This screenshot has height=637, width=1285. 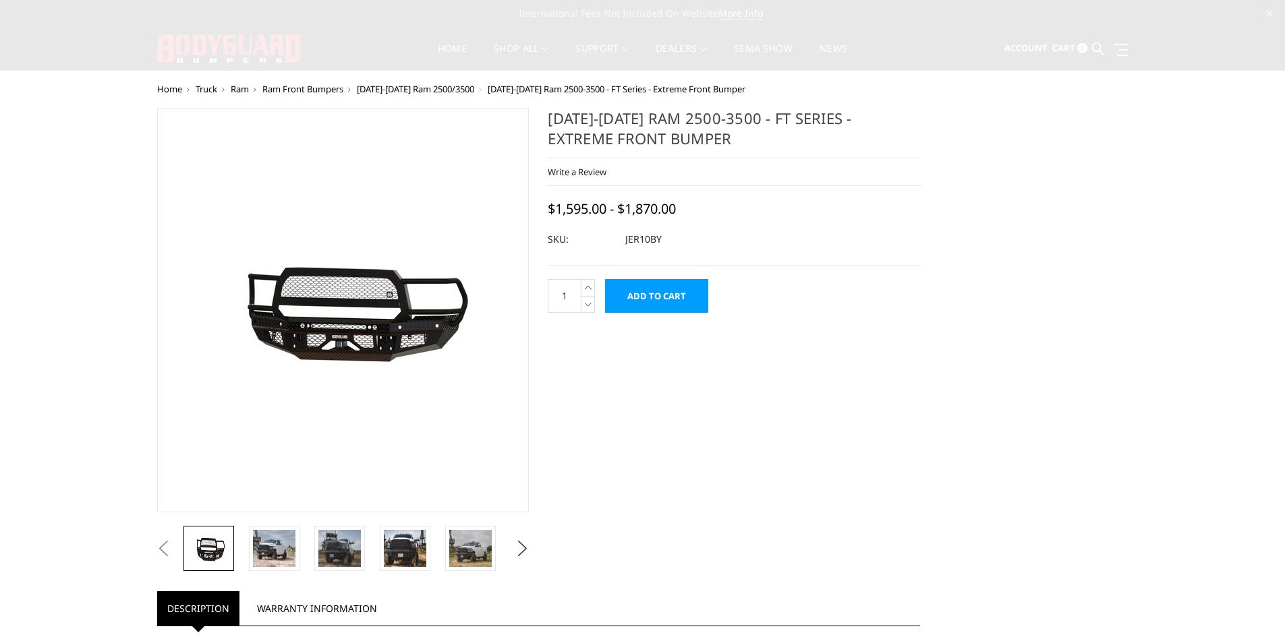 What do you see at coordinates (198, 608) in the screenshot?
I see `a: Description` at bounding box center [198, 608].